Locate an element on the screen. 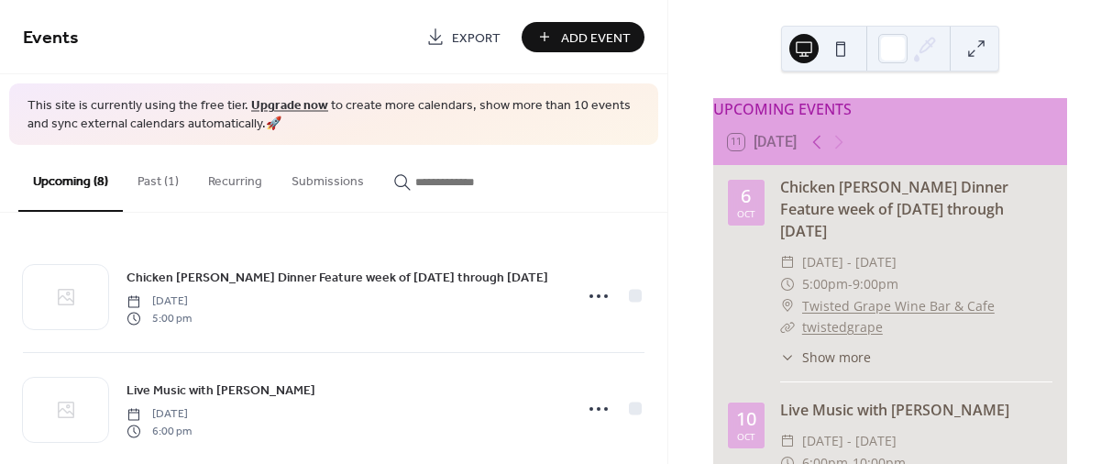  button: Upcoming (8) is located at coordinates (71, 178).